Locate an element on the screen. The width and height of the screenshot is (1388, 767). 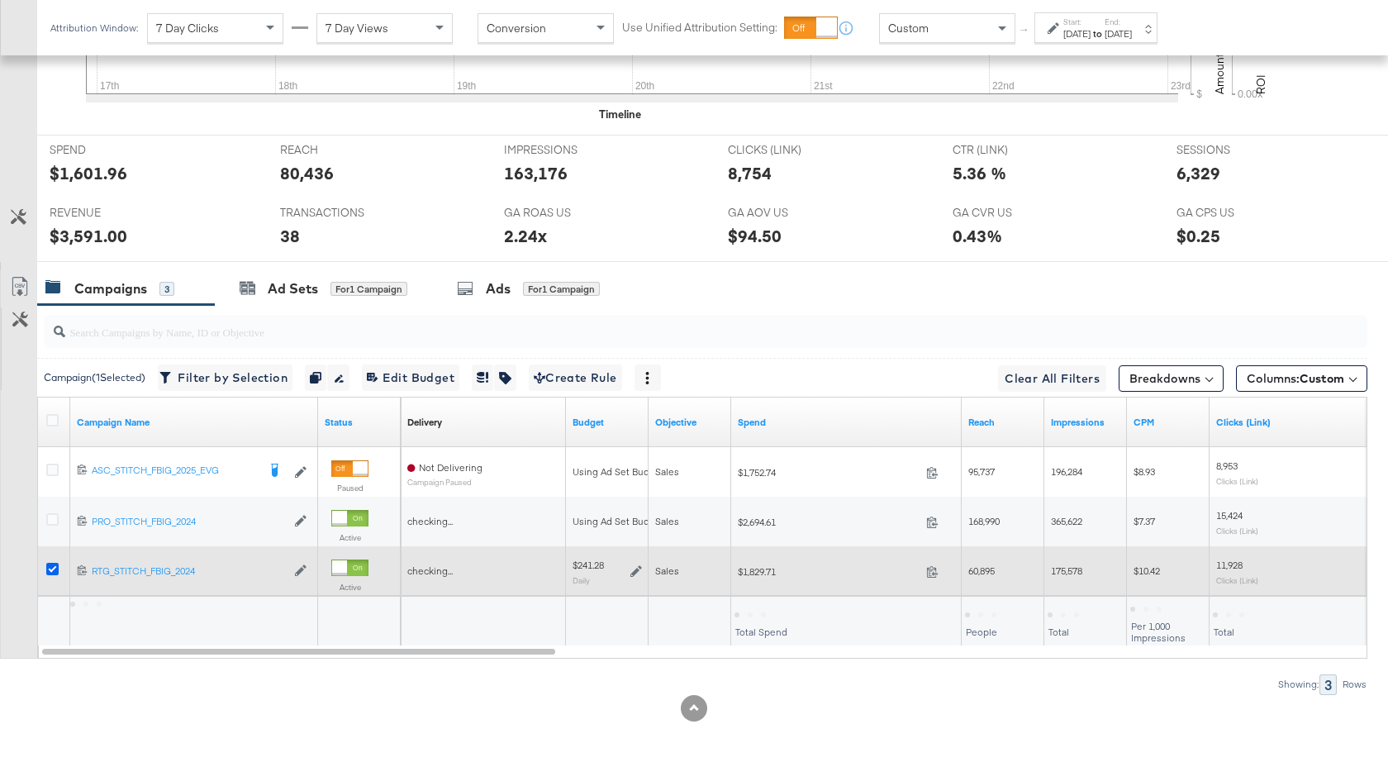
span: People is located at coordinates (981, 631).